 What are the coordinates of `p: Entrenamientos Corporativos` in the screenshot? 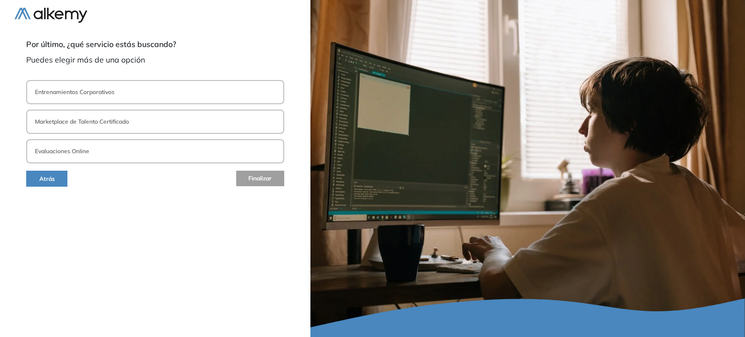 It's located at (75, 92).